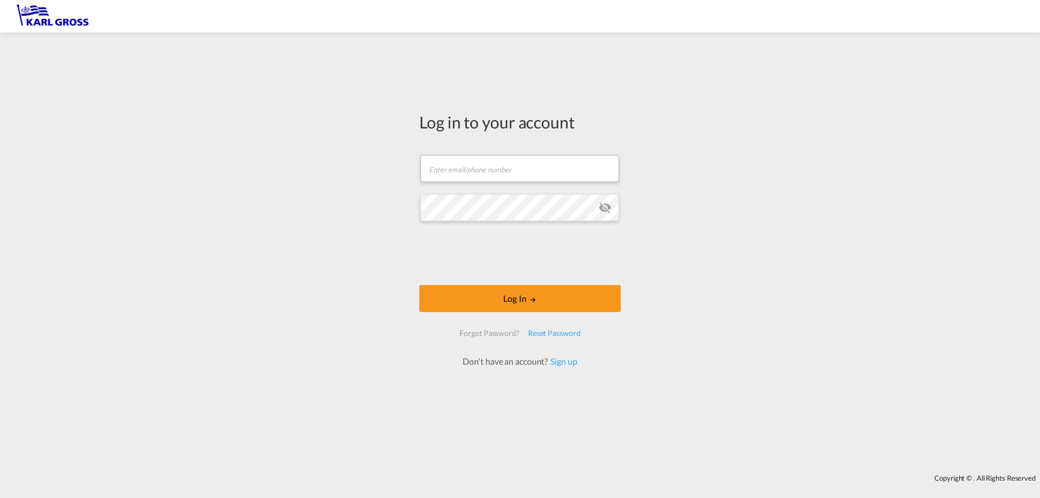 The height and width of the screenshot is (498, 1040). I want to click on button: LOGIN, so click(520, 298).